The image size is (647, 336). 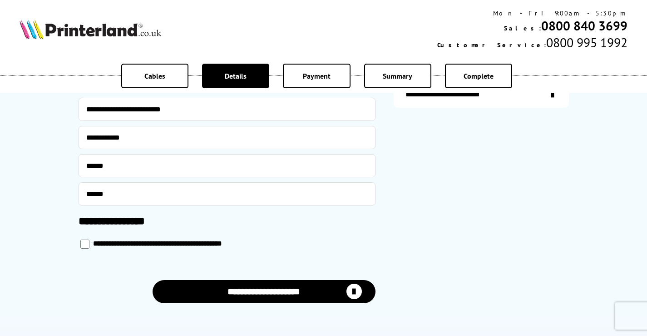 I want to click on span: Sales:, so click(x=523, y=28).